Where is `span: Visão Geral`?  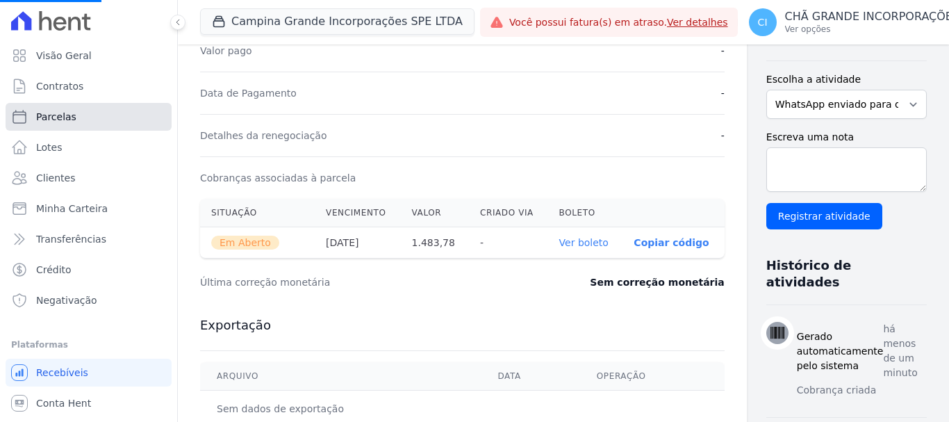
span: Visão Geral is located at coordinates (64, 56).